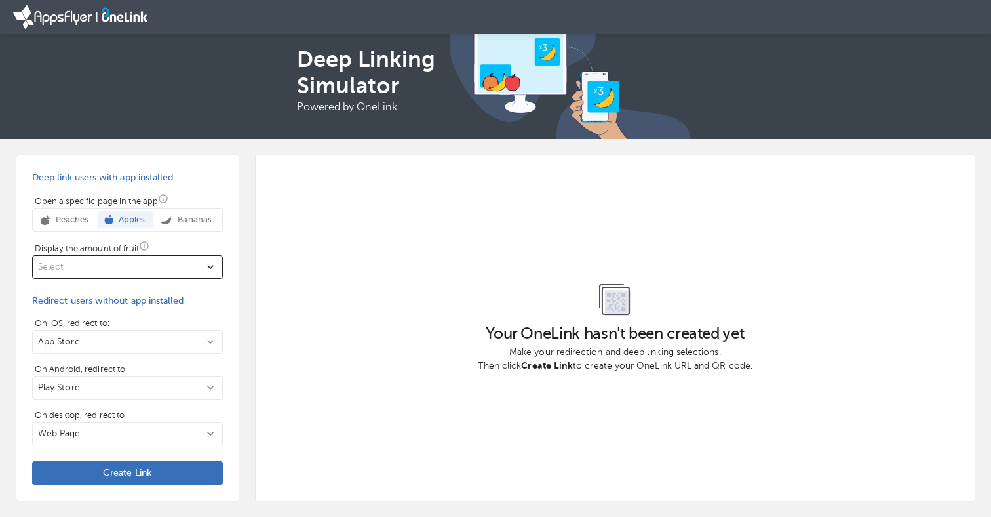 This screenshot has width=991, height=517. Describe the element at coordinates (127, 433) in the screenshot. I see `button: On desktop, redirect to` at that location.